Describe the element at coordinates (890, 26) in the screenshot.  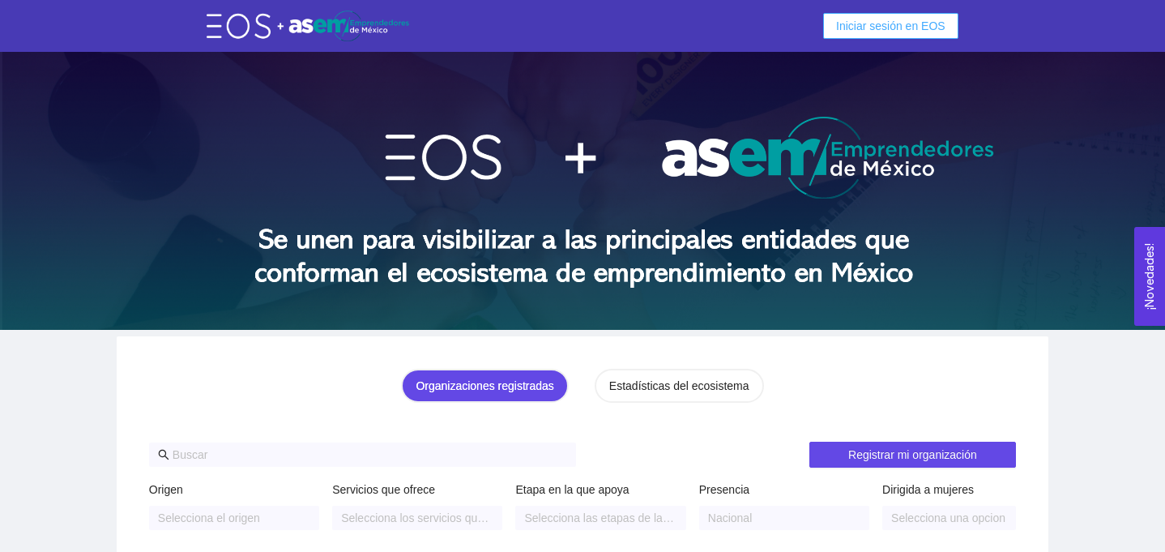
I see `a: Iniciar sesión en EOS` at that location.